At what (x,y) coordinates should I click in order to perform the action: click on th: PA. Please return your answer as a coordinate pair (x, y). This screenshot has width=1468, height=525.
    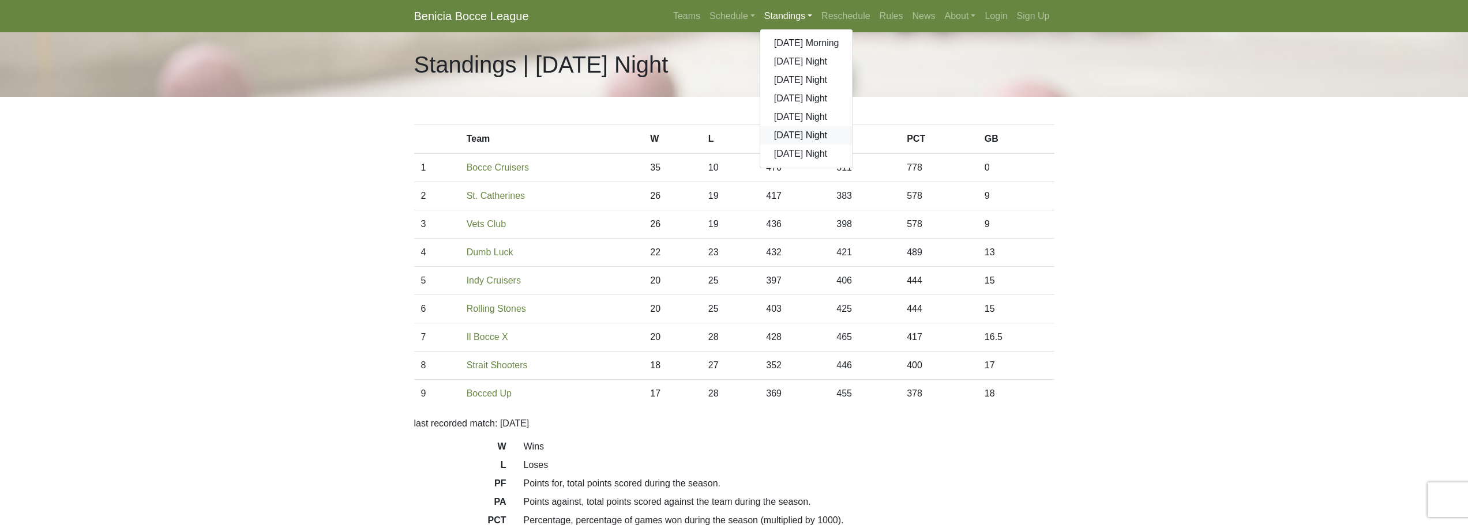
    Looking at the image, I should click on (865, 140).